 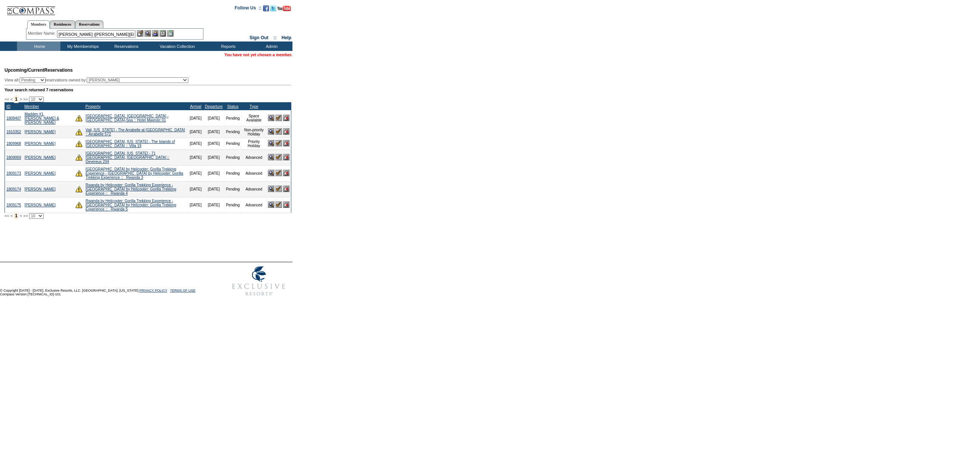 What do you see at coordinates (8, 106) in the screenshot?
I see `a: ID` at bounding box center [8, 106].